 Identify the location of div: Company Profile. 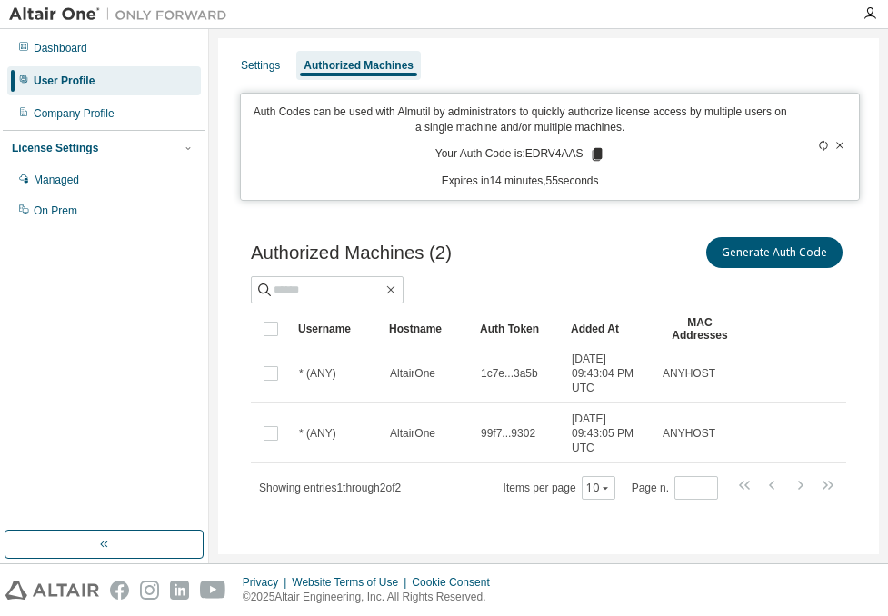
(74, 114).